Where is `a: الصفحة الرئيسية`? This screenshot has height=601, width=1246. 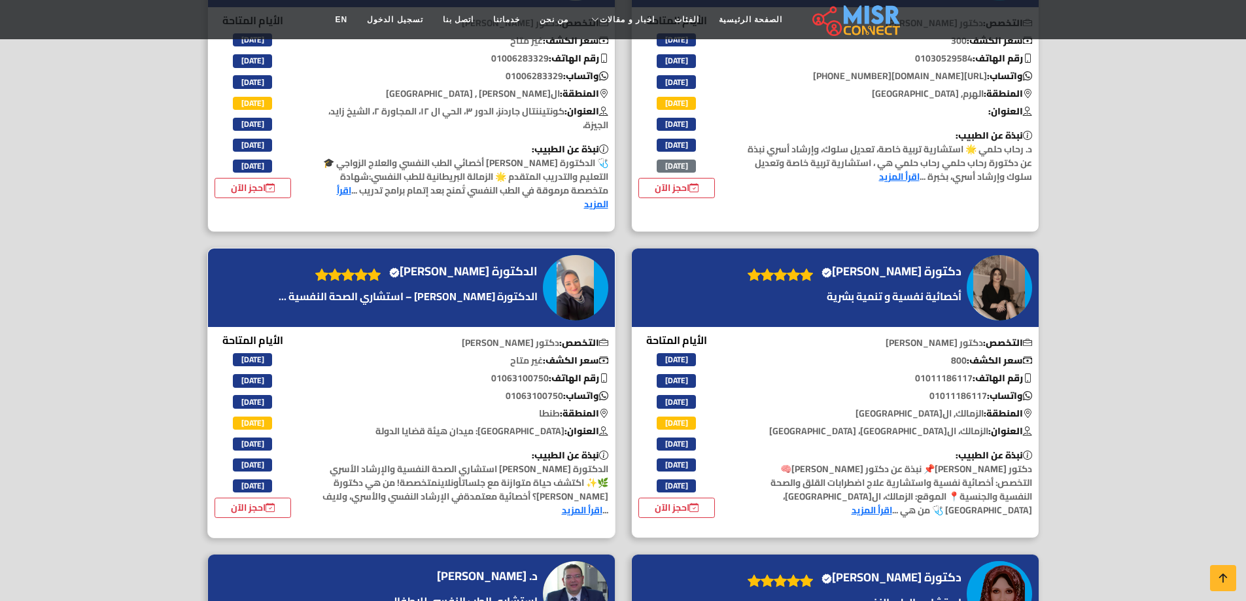 a: الصفحة الرئيسية is located at coordinates (750, 20).